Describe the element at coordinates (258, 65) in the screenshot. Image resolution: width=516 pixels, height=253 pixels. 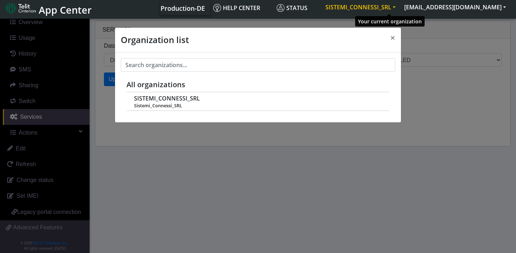
I see `input: Search organizations...` at that location.